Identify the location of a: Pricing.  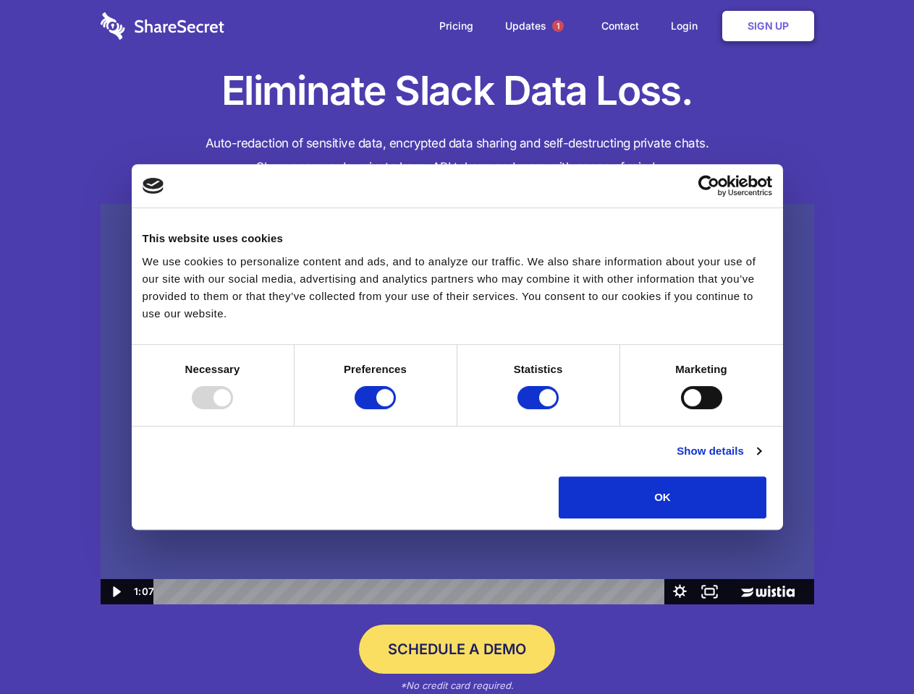
(456, 26).